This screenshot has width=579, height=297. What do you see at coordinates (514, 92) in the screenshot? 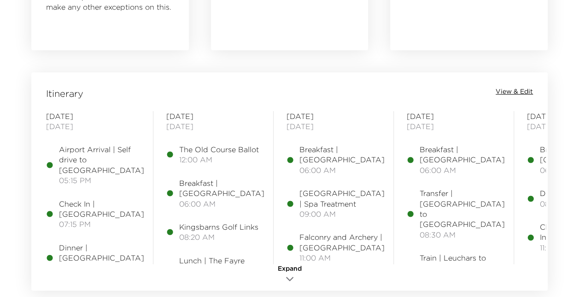
I see `button: View & Edit` at bounding box center [514, 92].